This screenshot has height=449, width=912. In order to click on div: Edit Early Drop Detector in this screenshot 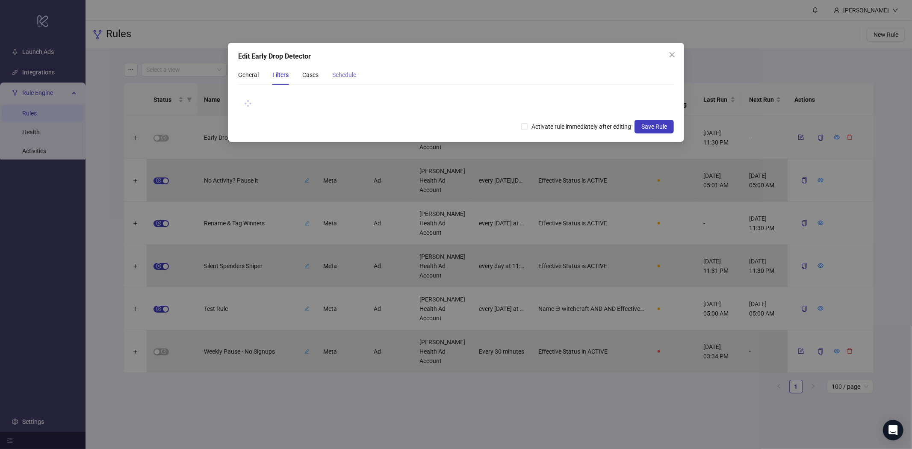, I will do `click(456, 56)`.